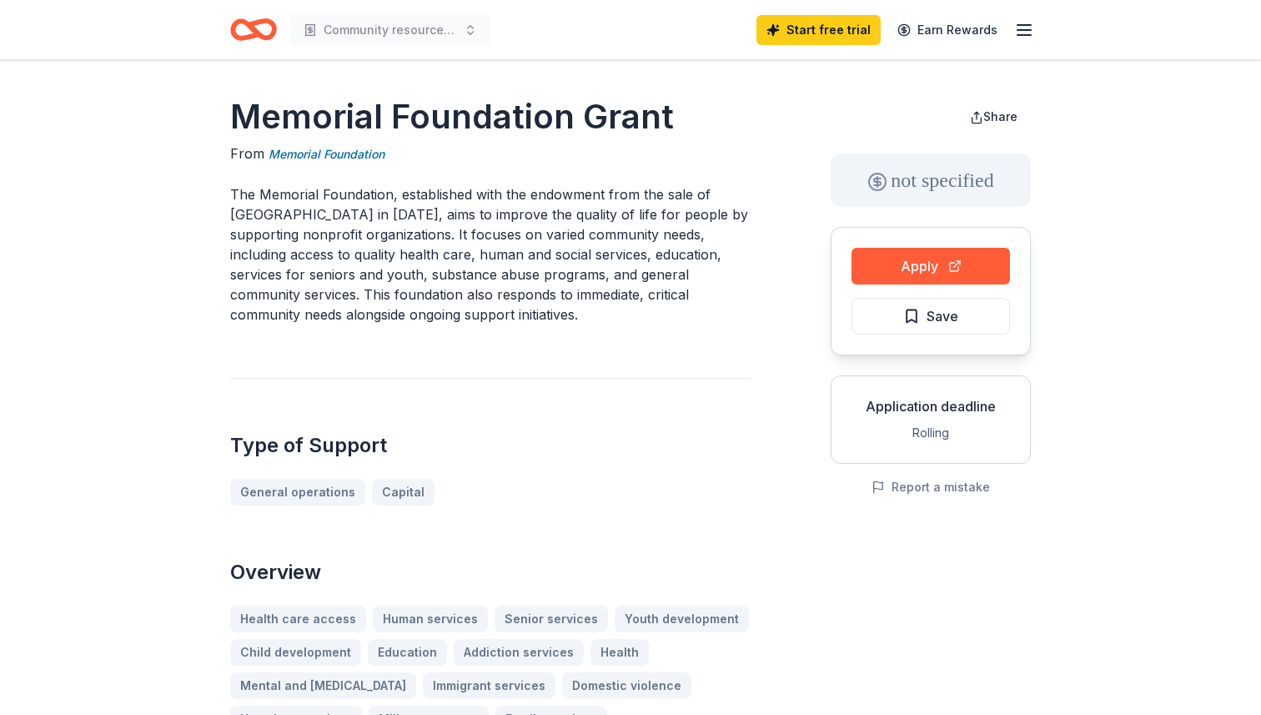 The width and height of the screenshot is (1261, 715). What do you see at coordinates (253, 29) in the screenshot?
I see `a: Home` at bounding box center [253, 29].